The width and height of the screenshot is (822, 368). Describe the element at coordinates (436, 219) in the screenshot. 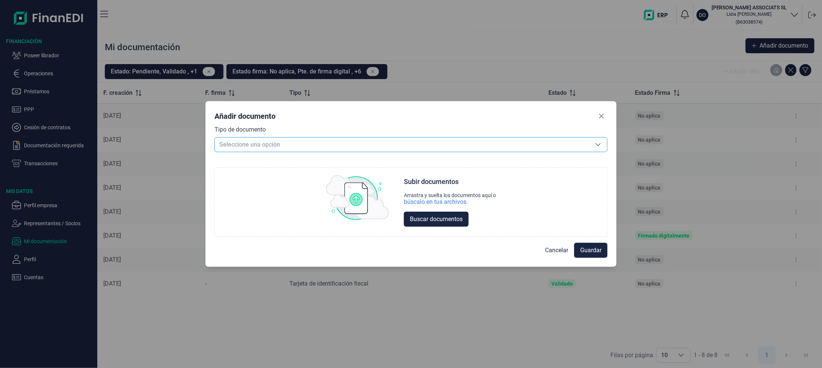

I see `span: Buscar documentos` at that location.